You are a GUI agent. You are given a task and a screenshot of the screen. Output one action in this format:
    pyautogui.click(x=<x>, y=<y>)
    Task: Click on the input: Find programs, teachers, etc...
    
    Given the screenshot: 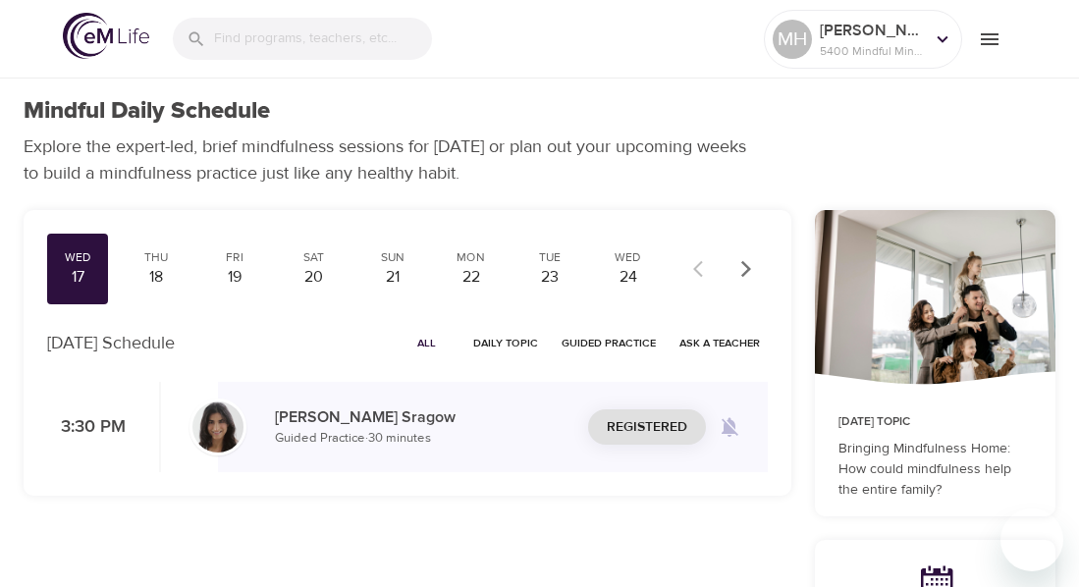 What is the action you would take?
    pyautogui.click(x=323, y=38)
    